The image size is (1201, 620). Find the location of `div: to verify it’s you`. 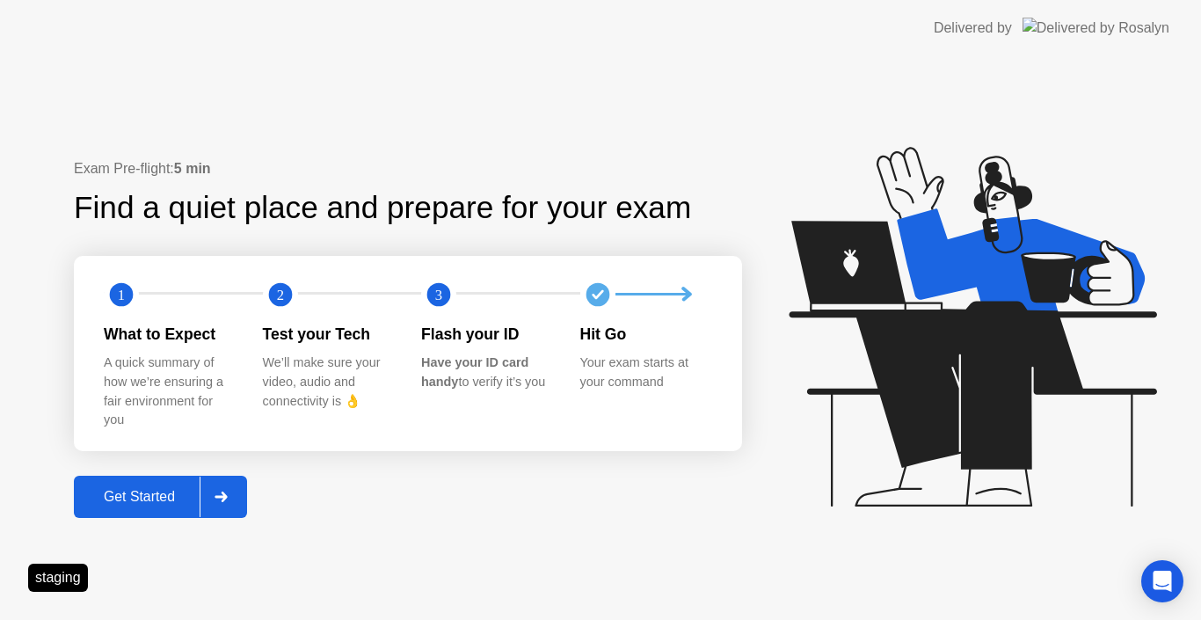

div: to verify it’s you is located at coordinates (486, 372).